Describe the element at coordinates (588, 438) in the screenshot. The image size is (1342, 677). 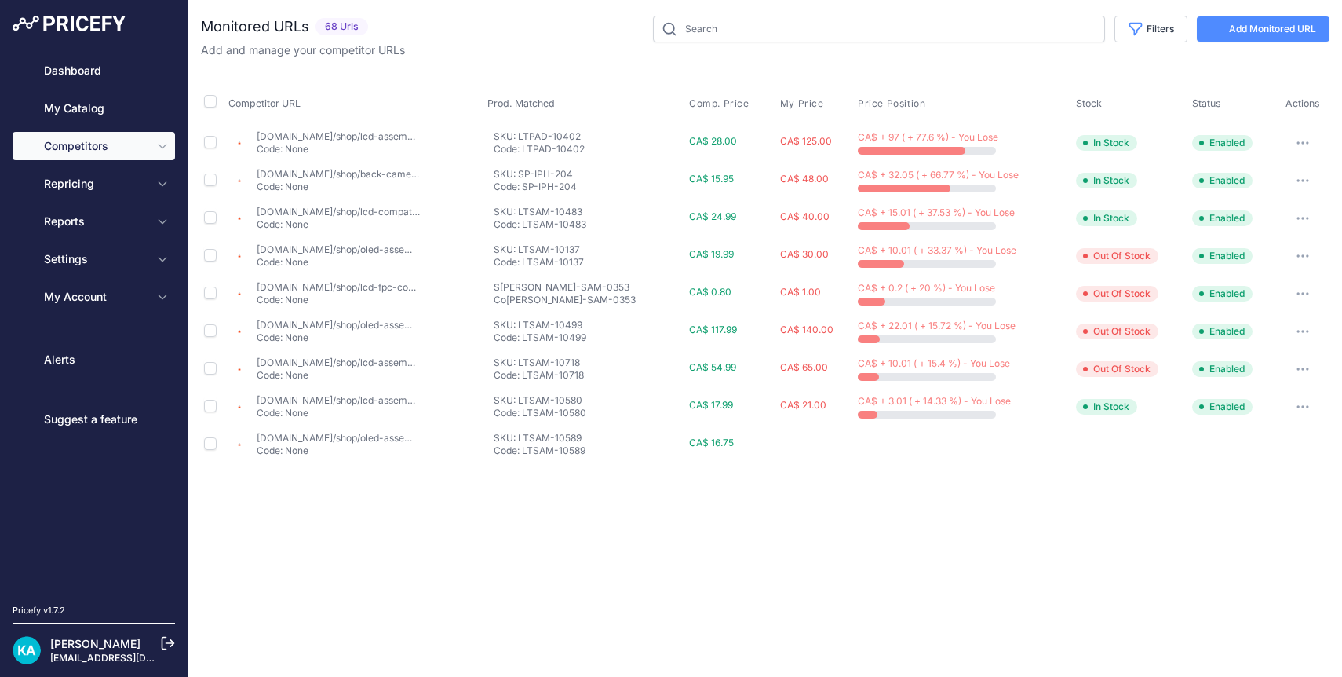
I see `p: SKU: LTSAM-10589` at that location.